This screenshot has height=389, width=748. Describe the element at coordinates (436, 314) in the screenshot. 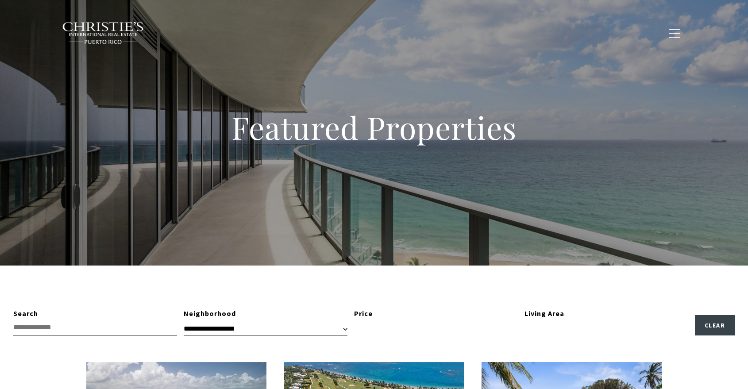

I see `div: Price` at that location.